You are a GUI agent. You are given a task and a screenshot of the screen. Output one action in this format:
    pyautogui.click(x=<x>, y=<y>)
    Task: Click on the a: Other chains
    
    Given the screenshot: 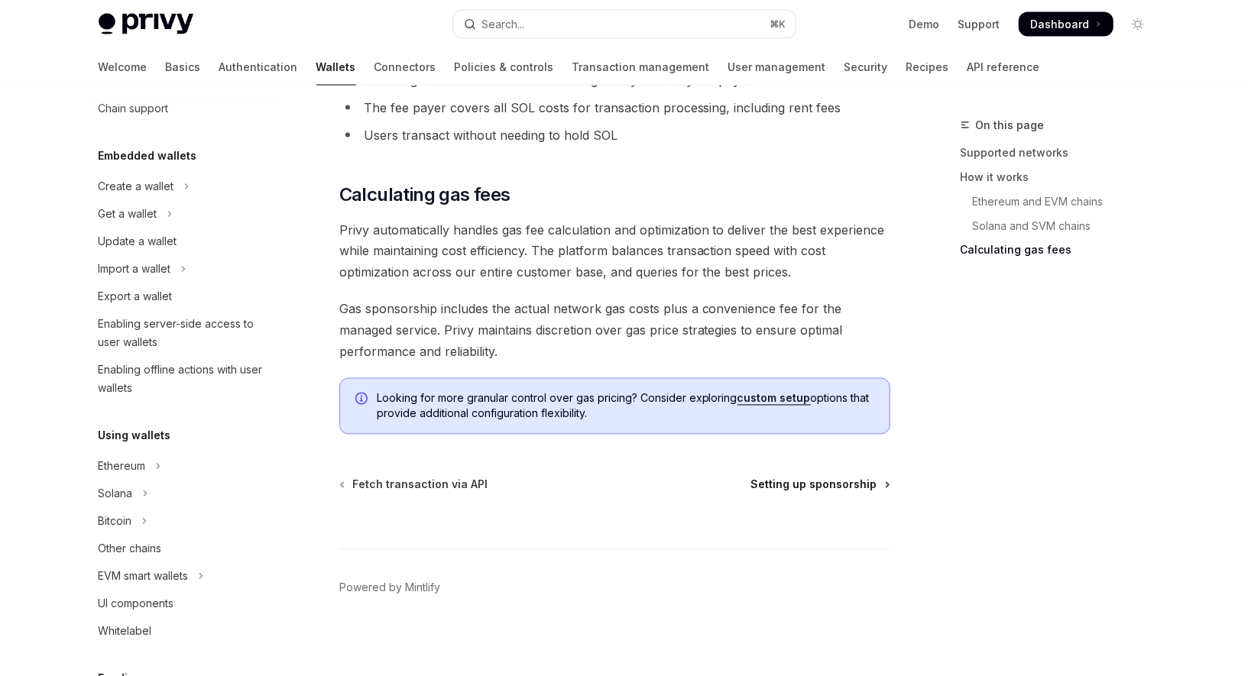 What is the action you would take?
    pyautogui.click(x=184, y=549)
    